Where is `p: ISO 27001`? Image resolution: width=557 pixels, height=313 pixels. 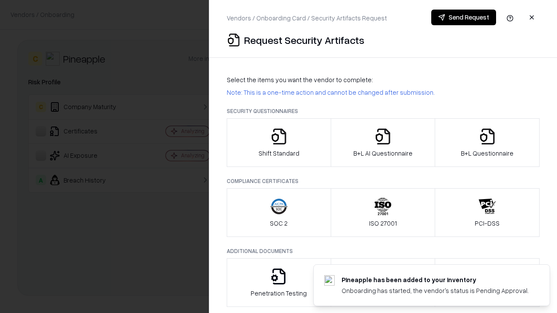 p: ISO 27001 is located at coordinates (383, 223).